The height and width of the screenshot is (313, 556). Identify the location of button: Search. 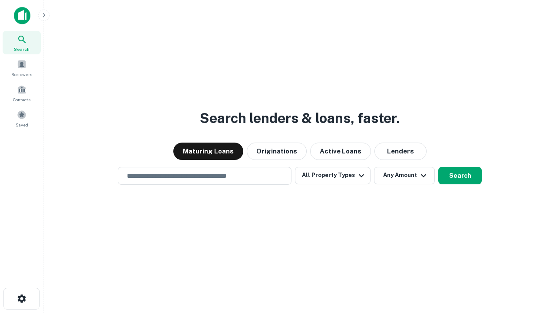
(460, 175).